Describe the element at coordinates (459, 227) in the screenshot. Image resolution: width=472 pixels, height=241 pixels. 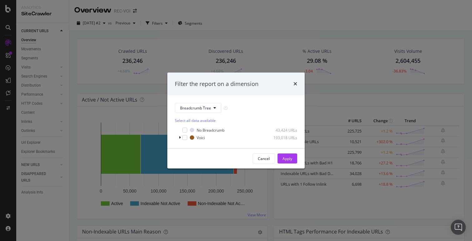
I see `div: Open Intercom Messenger` at that location.